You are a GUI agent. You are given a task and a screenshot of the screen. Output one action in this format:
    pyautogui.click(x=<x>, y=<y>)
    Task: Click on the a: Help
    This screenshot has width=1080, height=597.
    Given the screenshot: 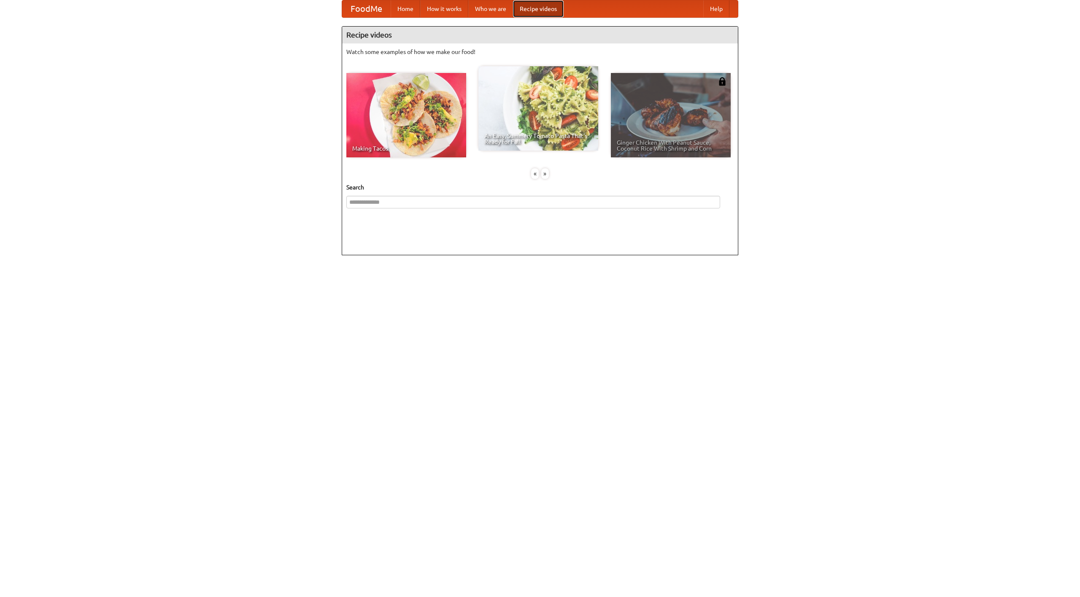 What is the action you would take?
    pyautogui.click(x=717, y=9)
    